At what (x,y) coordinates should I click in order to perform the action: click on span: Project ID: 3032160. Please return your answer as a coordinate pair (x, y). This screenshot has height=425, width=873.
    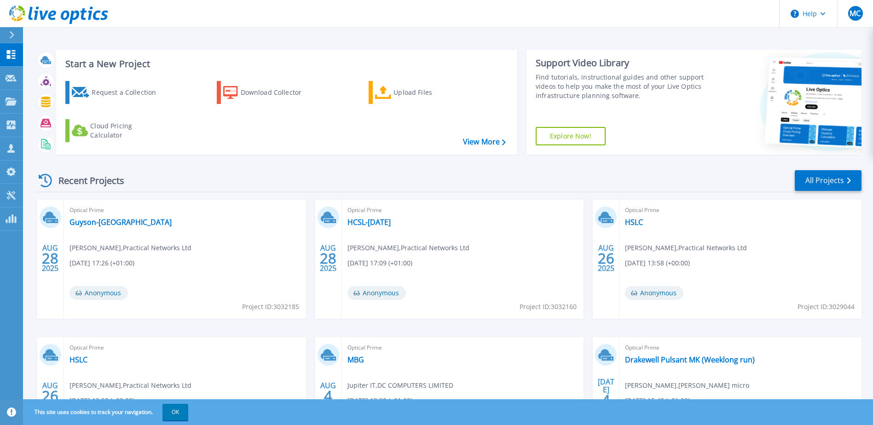
    Looking at the image, I should click on (548, 307).